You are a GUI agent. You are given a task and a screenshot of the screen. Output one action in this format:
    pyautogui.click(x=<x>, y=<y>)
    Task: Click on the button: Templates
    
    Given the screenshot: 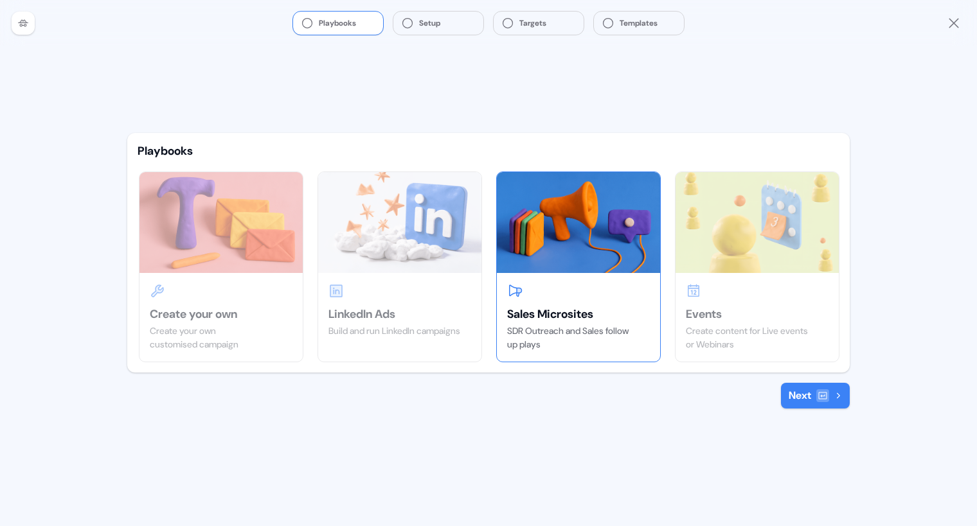 What is the action you would take?
    pyautogui.click(x=639, y=23)
    